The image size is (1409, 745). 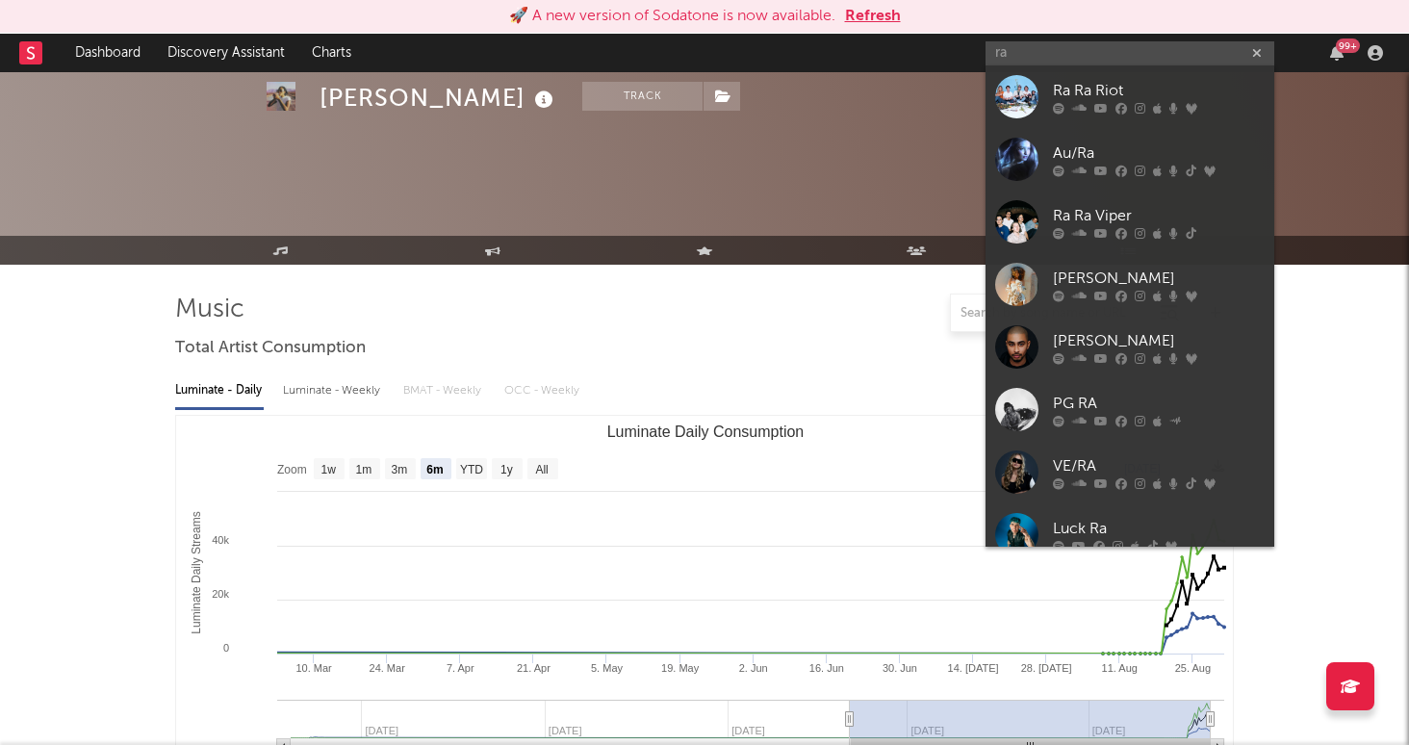 I want to click on span: Total Artist Consumption, so click(x=270, y=348).